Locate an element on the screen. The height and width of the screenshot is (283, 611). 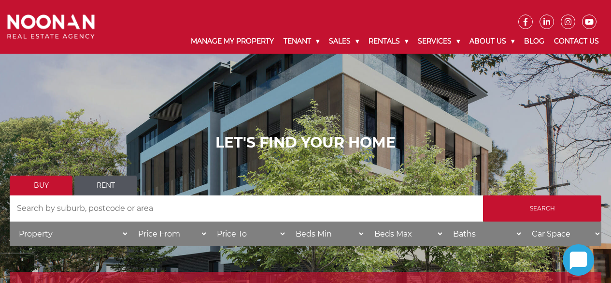
h1: LET'S FIND YOUR HOME is located at coordinates (305, 142).